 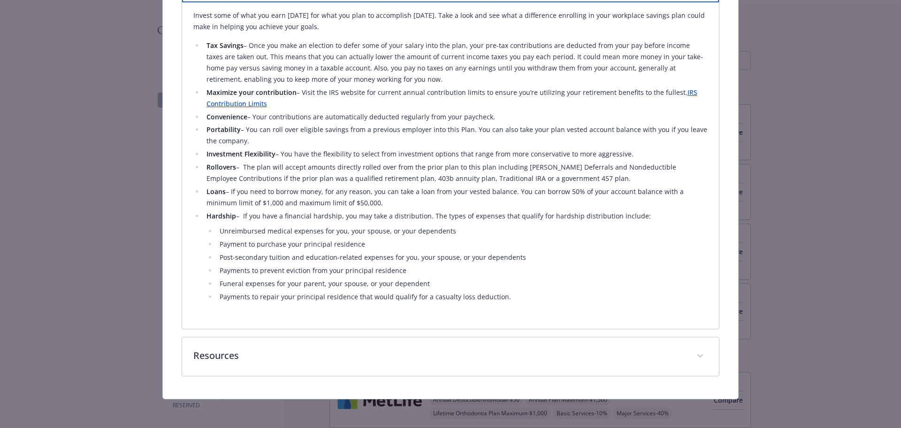 I want to click on div: Resources, so click(x=451, y=356).